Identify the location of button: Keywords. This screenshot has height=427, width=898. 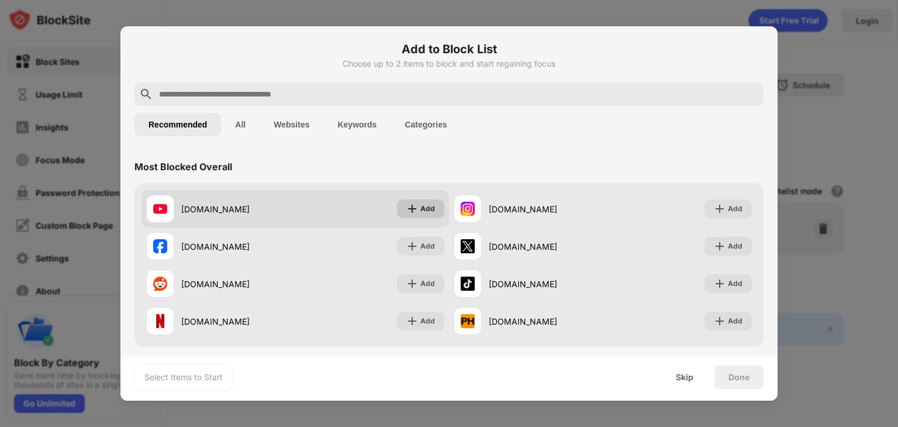
(357, 125).